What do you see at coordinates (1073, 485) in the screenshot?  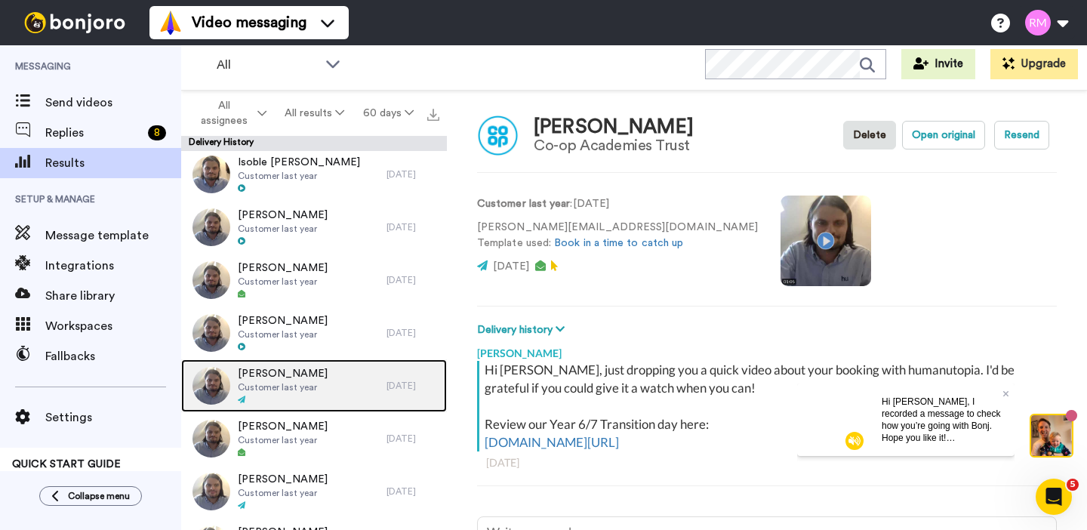 I see `span: 5` at bounding box center [1073, 485].